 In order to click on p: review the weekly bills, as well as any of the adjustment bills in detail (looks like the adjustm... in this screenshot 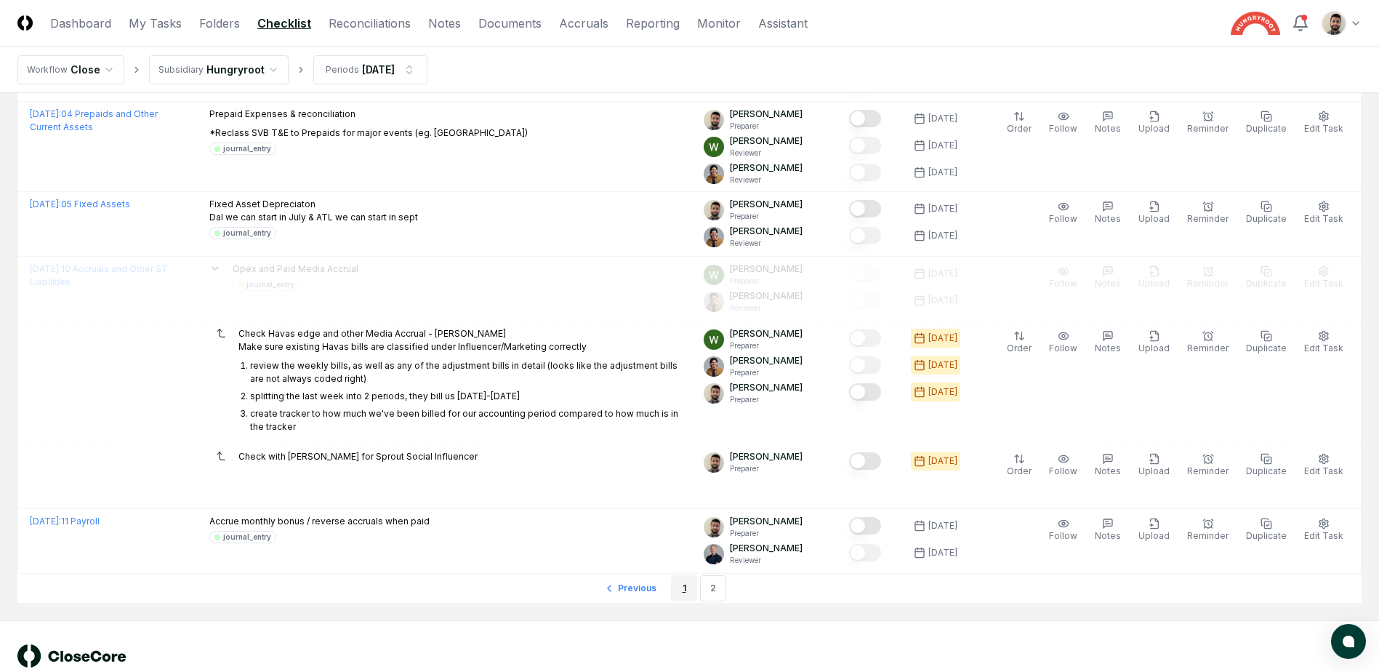, I will do `click(464, 372)`.